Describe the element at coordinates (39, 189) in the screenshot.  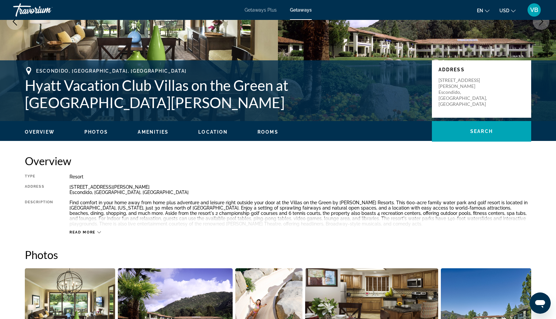
I see `div: Address` at that location.